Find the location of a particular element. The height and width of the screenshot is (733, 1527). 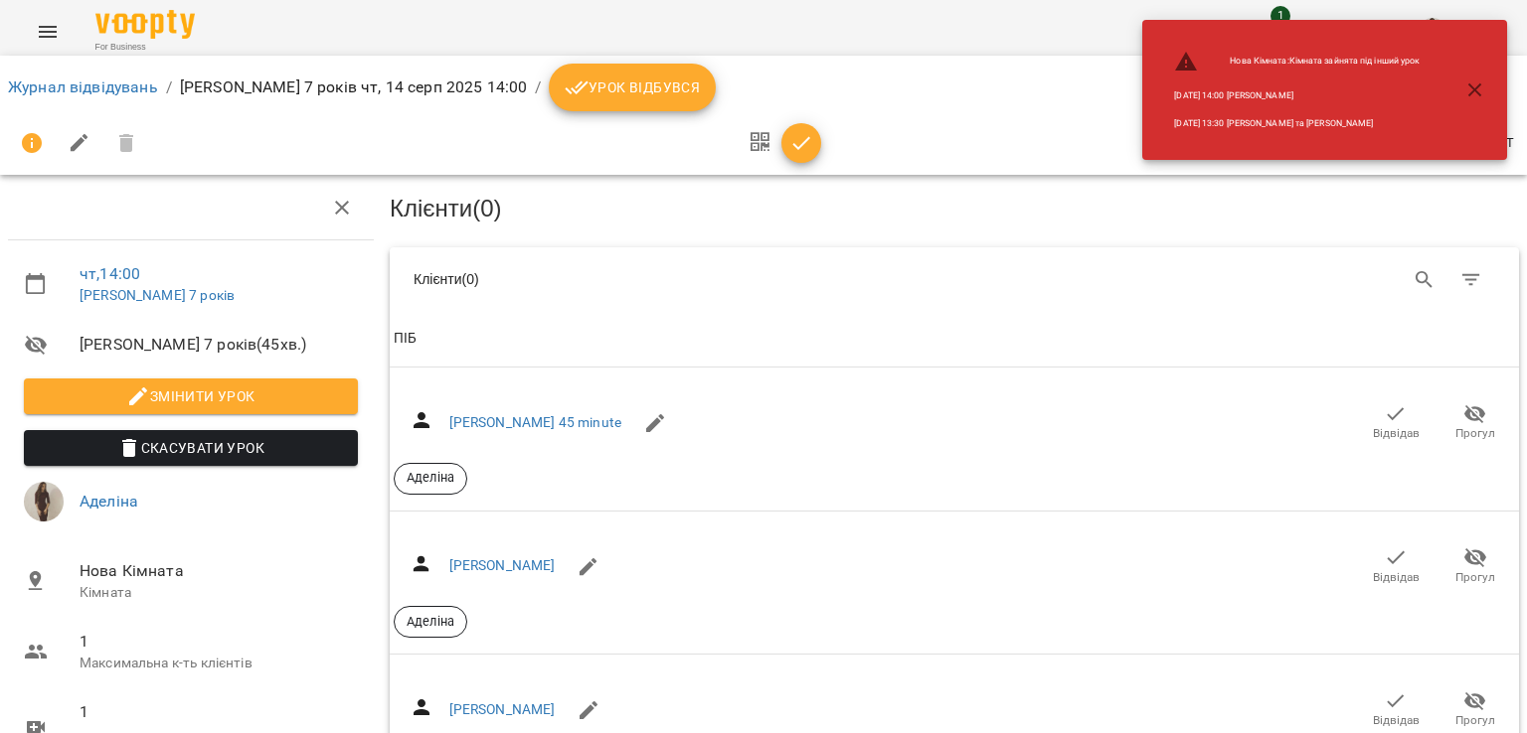

button: Скасувати Урок is located at coordinates (191, 448).